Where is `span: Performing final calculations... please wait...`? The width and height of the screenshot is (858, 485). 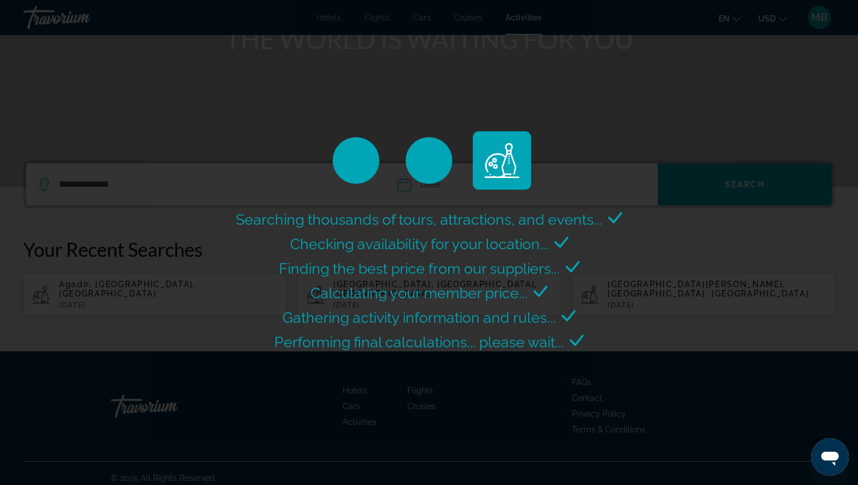
span: Performing final calculations... please wait... is located at coordinates (419, 342).